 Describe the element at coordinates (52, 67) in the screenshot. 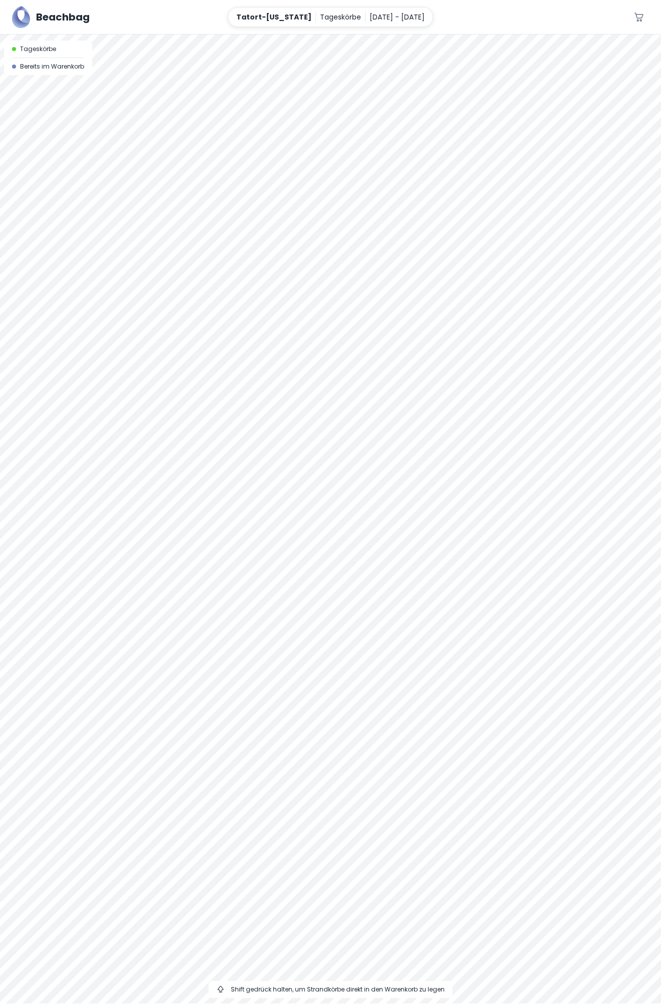

I see `span: Bereits im Warenkorb` at that location.